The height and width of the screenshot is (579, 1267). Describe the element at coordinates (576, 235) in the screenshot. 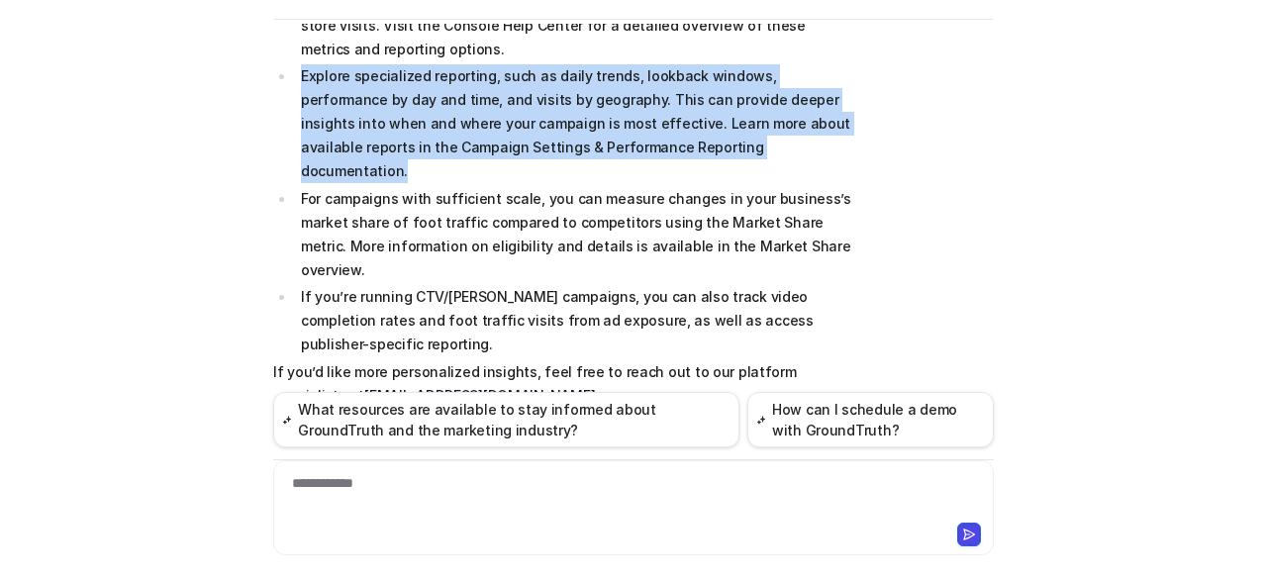

I see `p: For campaigns with sufficient scale, you can measure changes in your business’s market share of f...` at that location.